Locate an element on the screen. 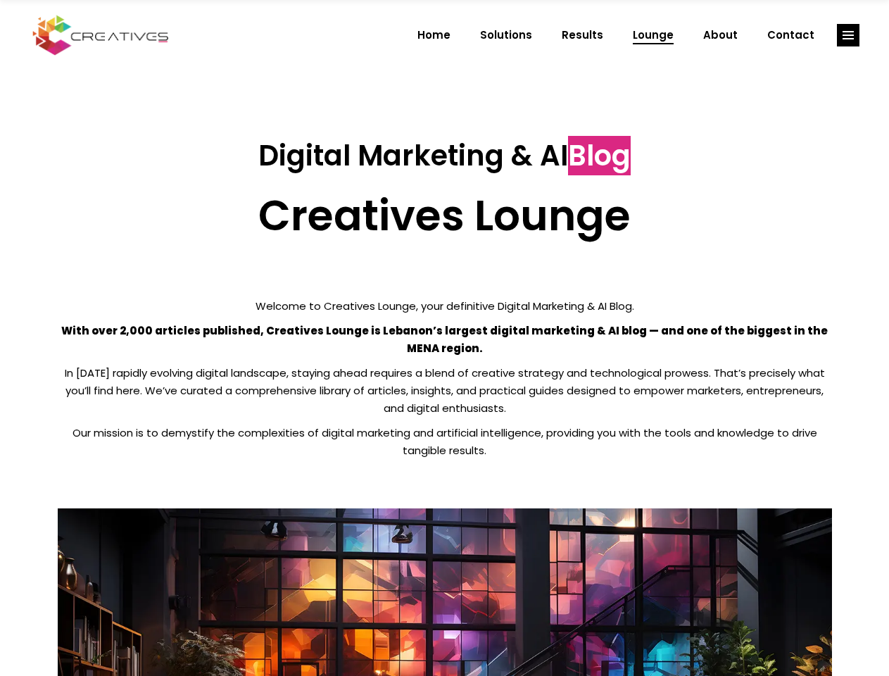 This screenshot has width=889, height=676. p: Our mission is to demystify the complexities of digital marketing and artificial intelligence, pr... is located at coordinates (445, 441).